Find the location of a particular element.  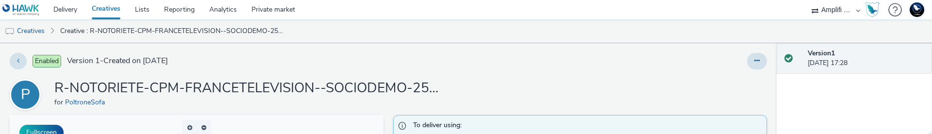

a: Creative : R-NOTORIETE-CPM-FRANCETELEVISION--SOCIODEMO-2559yo-INSTREAM-1x1-TV-15s-P-INSTREAM-1x1-... is located at coordinates (172, 31).